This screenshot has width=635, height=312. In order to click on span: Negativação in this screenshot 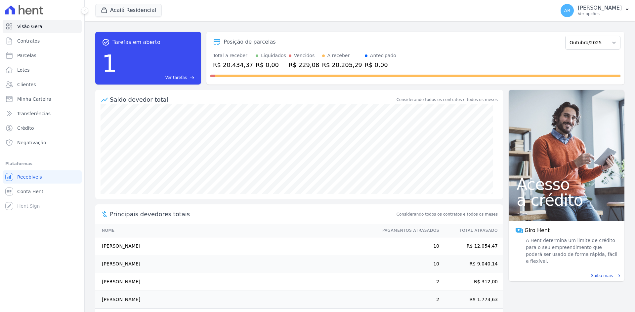, I will do `click(32, 143)`.